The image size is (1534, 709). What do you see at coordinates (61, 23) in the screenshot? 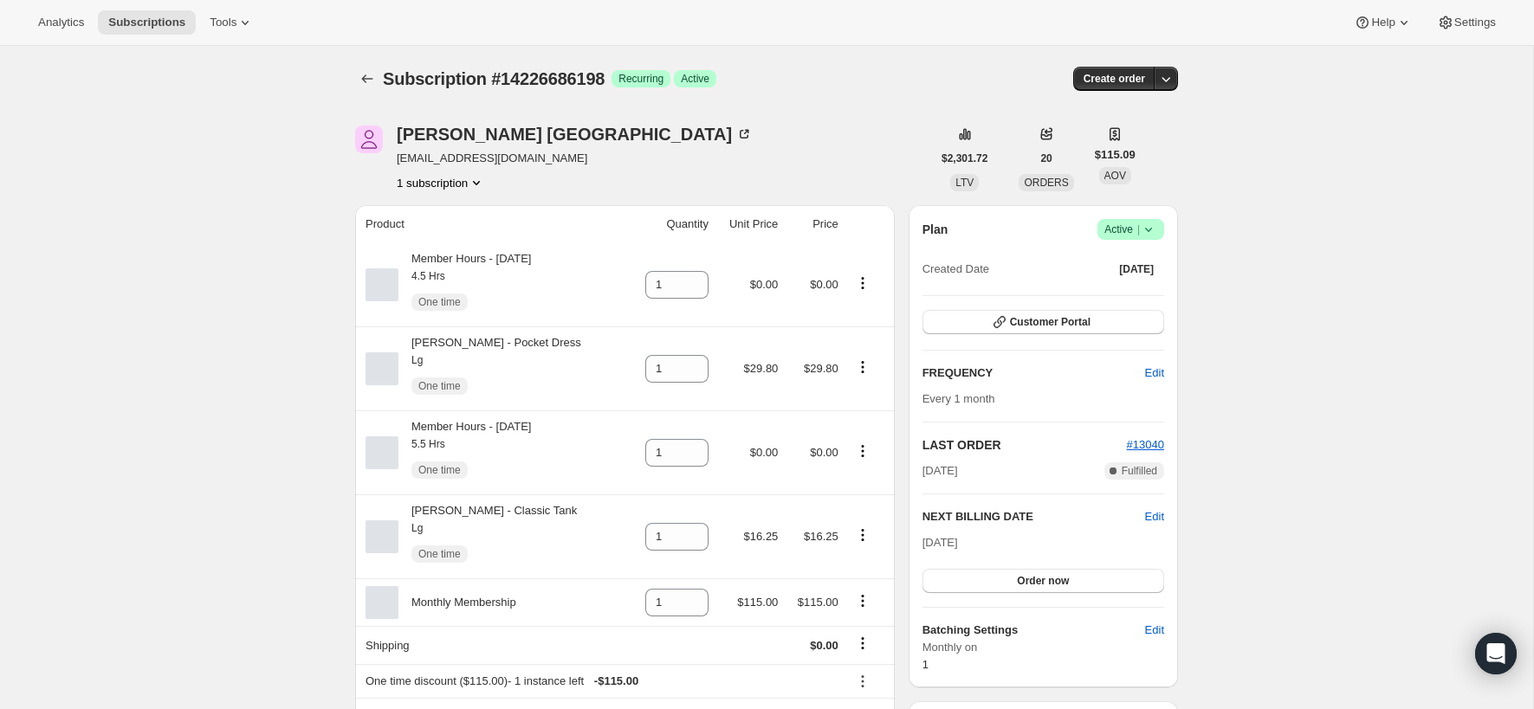
I see `button: Analytics` at bounding box center [61, 23].